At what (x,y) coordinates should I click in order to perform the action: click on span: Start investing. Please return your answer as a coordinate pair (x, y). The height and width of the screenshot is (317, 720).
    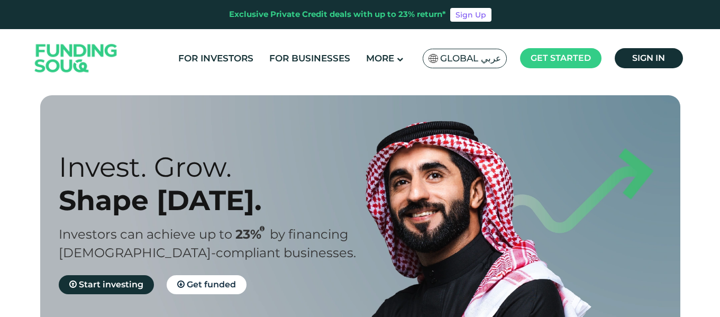
    Looking at the image, I should click on (111, 284).